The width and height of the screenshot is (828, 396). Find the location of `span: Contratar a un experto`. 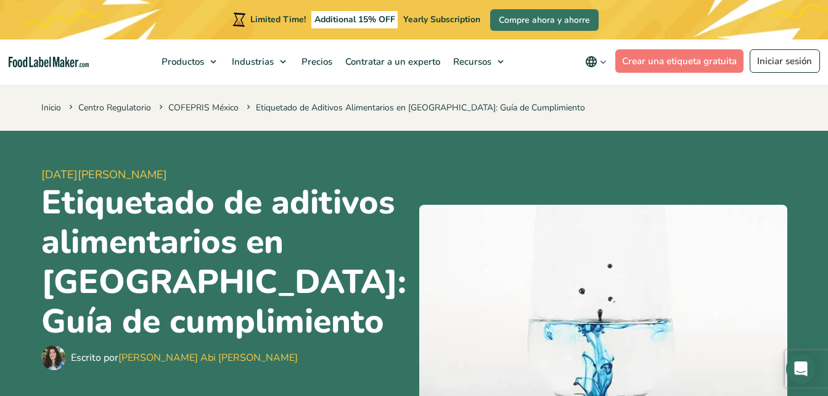

span: Contratar a un experto is located at coordinates (392, 62).